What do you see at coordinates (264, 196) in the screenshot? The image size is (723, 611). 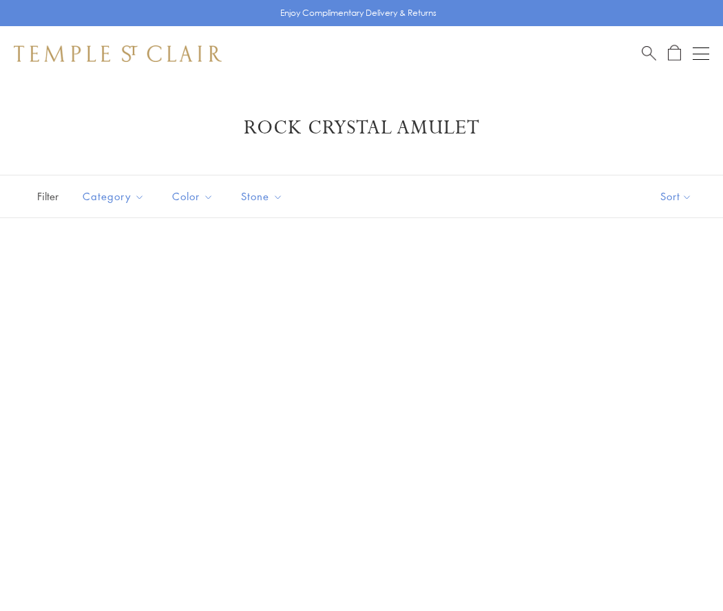 I see `span: Stone` at bounding box center [264, 196].